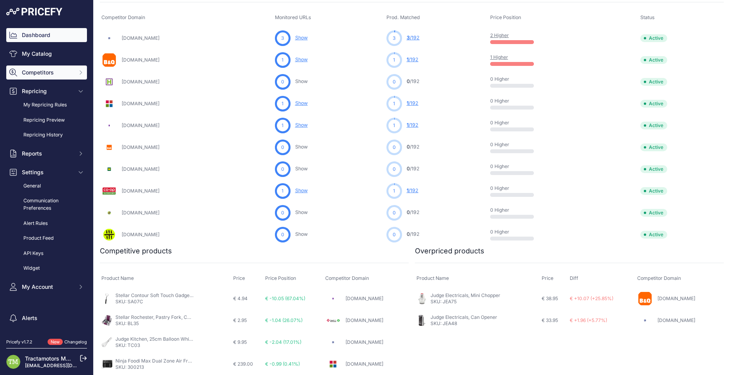 The width and height of the screenshot is (730, 375). Describe the element at coordinates (155, 339) in the screenshot. I see `a: Judge Kitchen, 25cm Balloon Whisk` at that location.